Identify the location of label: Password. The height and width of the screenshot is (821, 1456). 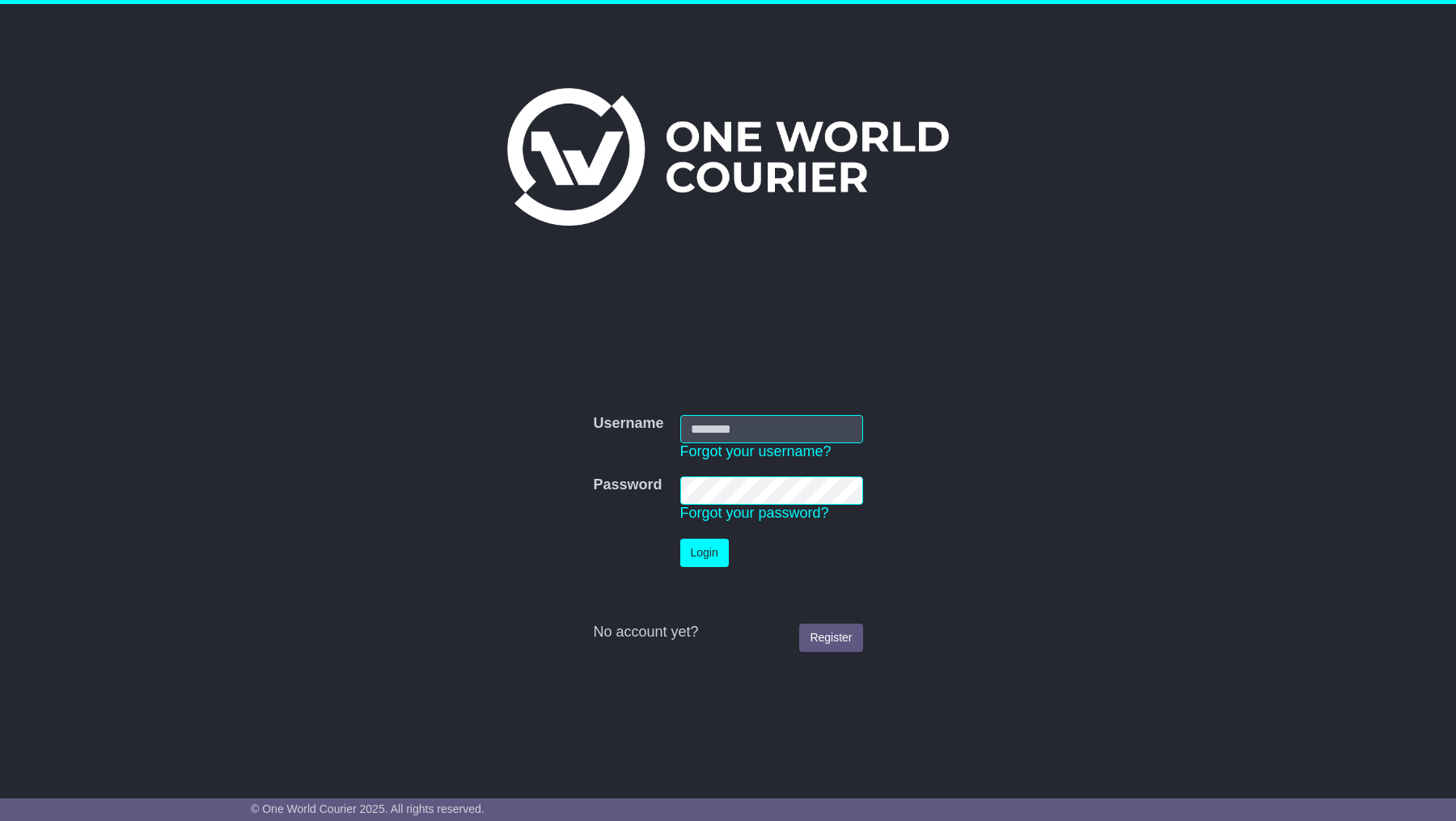
(627, 486).